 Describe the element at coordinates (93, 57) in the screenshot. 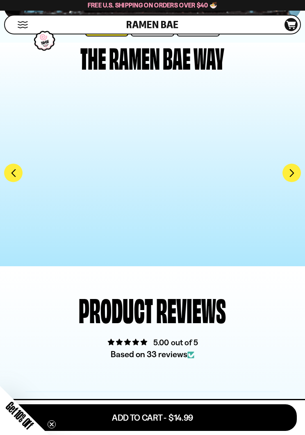

I see `div: THE` at that location.